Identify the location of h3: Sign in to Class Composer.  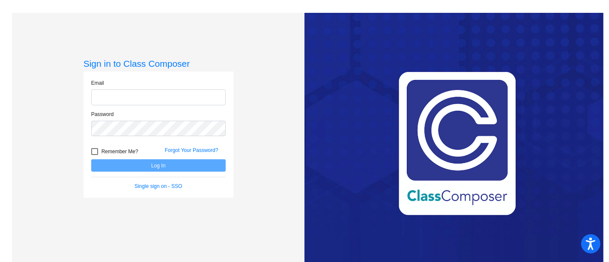
(158, 63).